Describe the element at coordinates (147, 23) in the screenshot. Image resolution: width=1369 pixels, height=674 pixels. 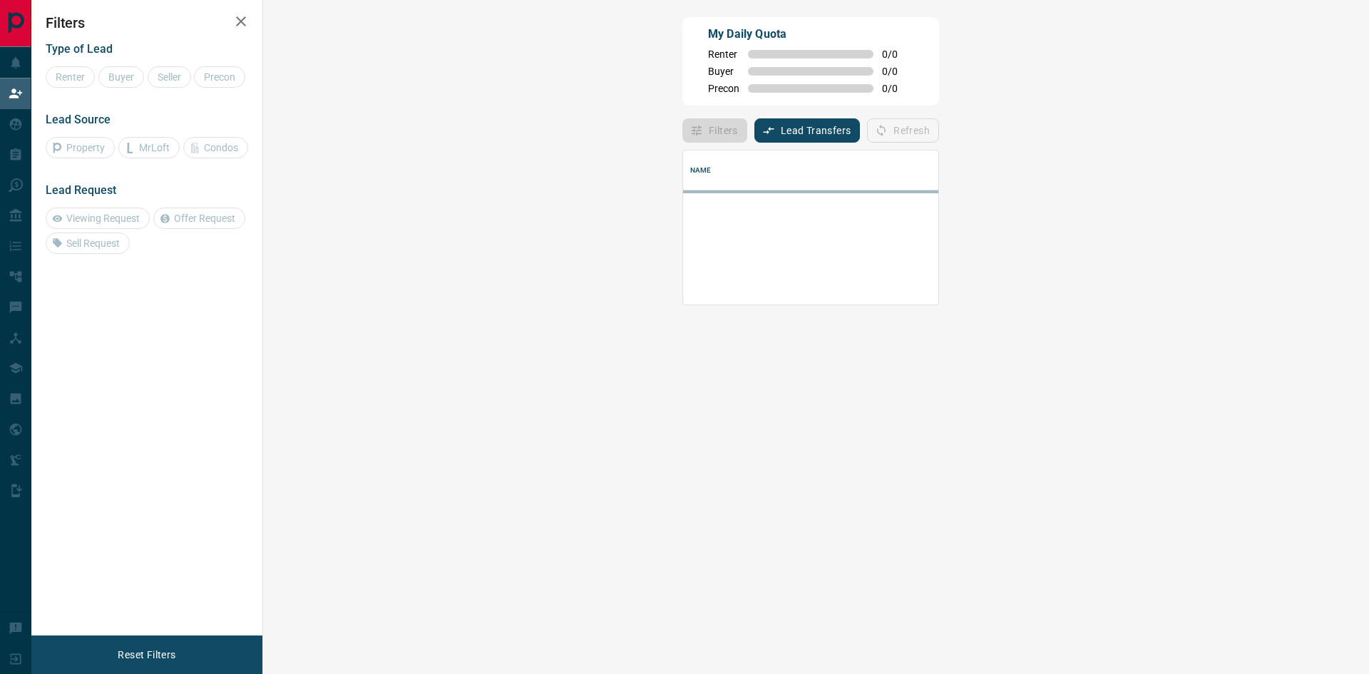
I see `h2: Filters` at that location.